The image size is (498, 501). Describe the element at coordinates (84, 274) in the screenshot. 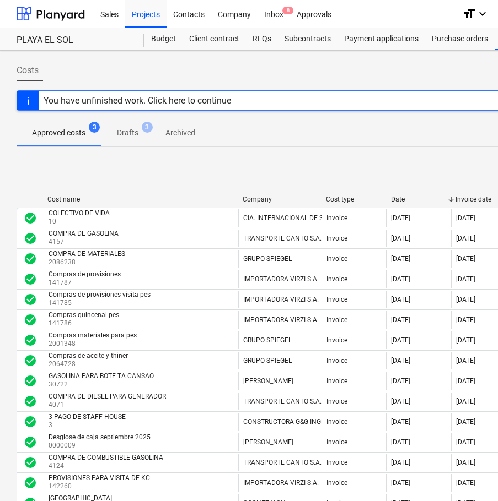

I see `div: Compras de provisiones` at that location.